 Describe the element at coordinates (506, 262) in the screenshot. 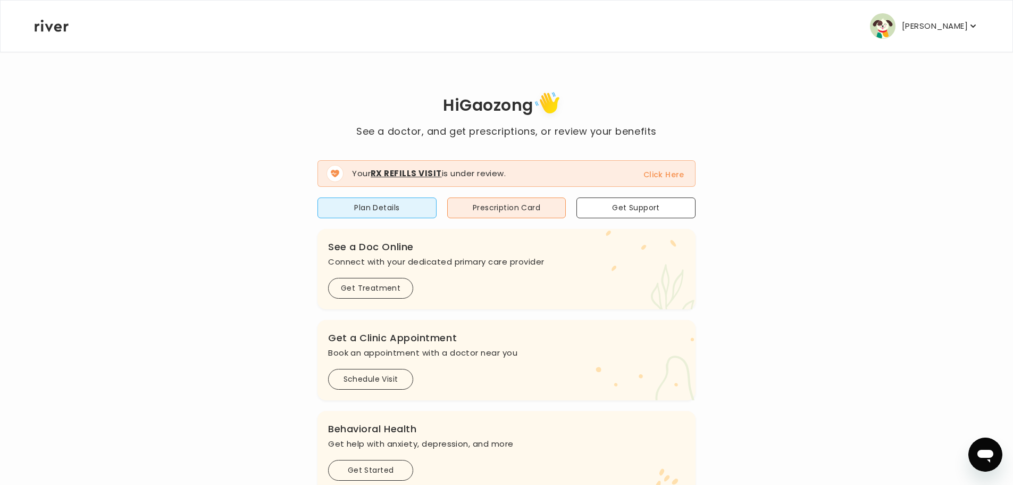

I see `p: Connect with your dedicated primary care provider` at that location.